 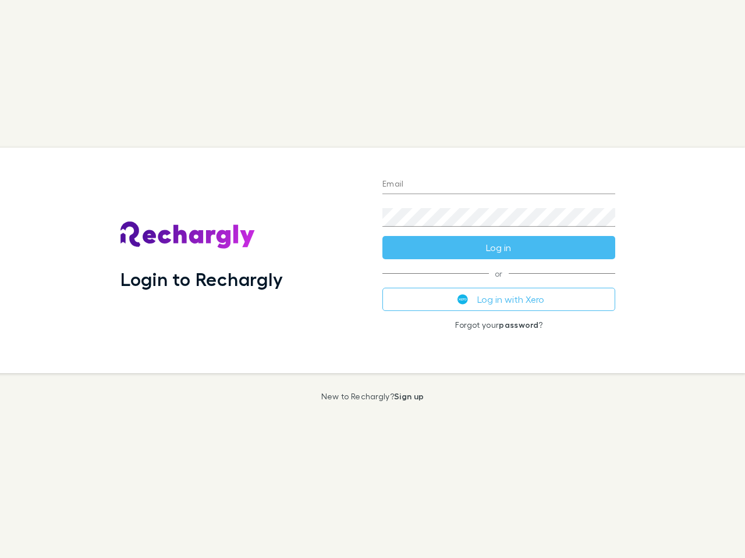 What do you see at coordinates (372, 397) in the screenshot?
I see `p: New to Rechargly?` at bounding box center [372, 397].